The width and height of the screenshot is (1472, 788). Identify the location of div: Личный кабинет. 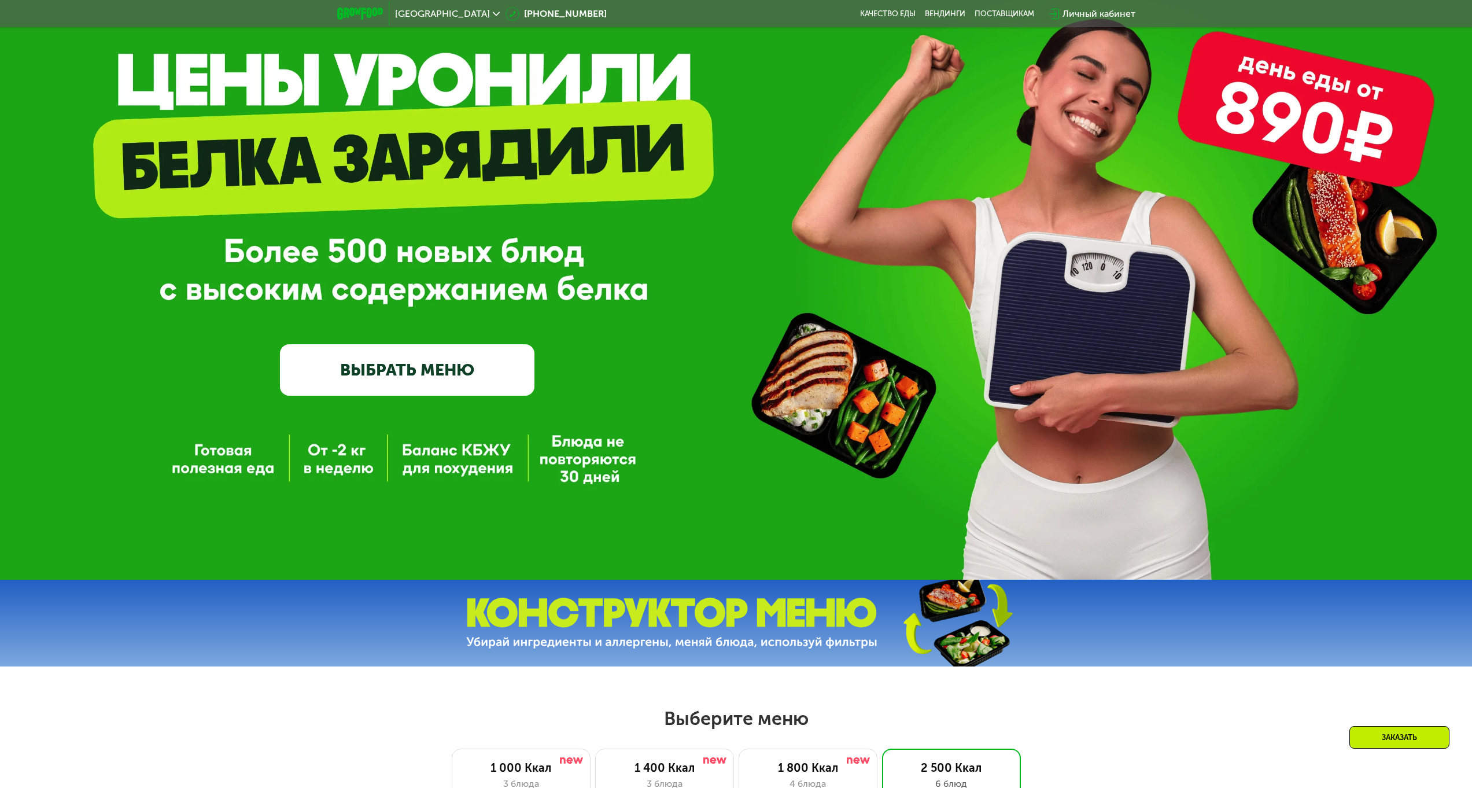
(1099, 14).